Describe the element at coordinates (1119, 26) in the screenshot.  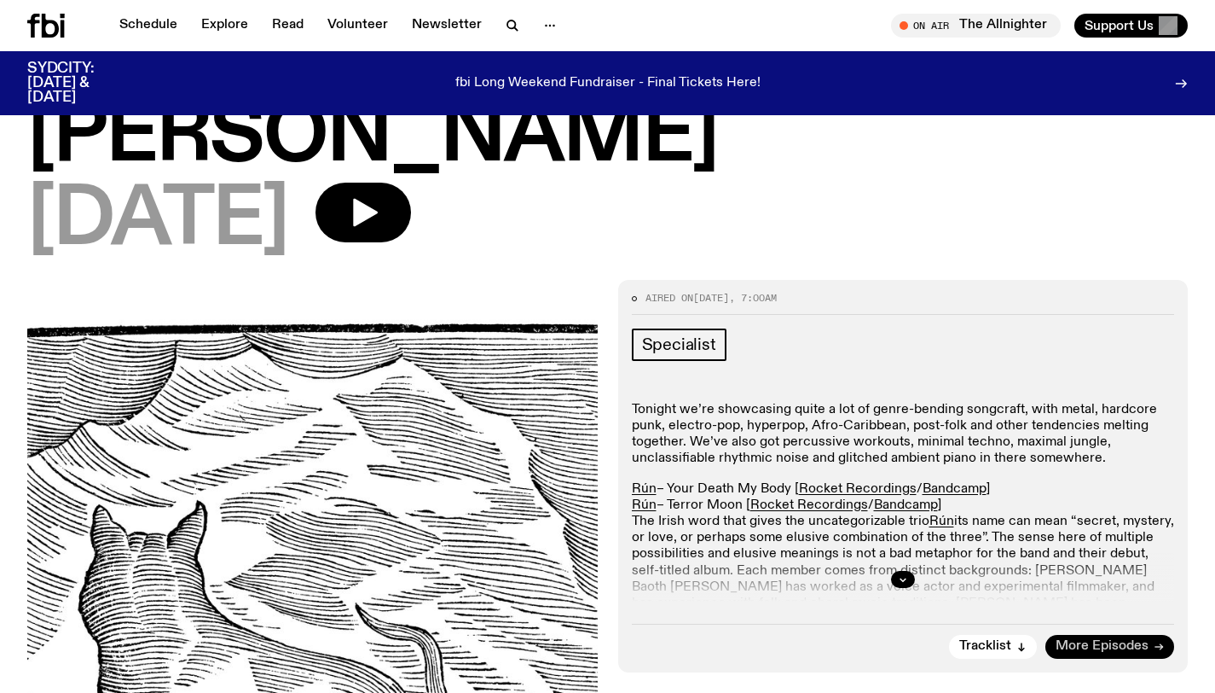
I see `span: Support Us` at that location.